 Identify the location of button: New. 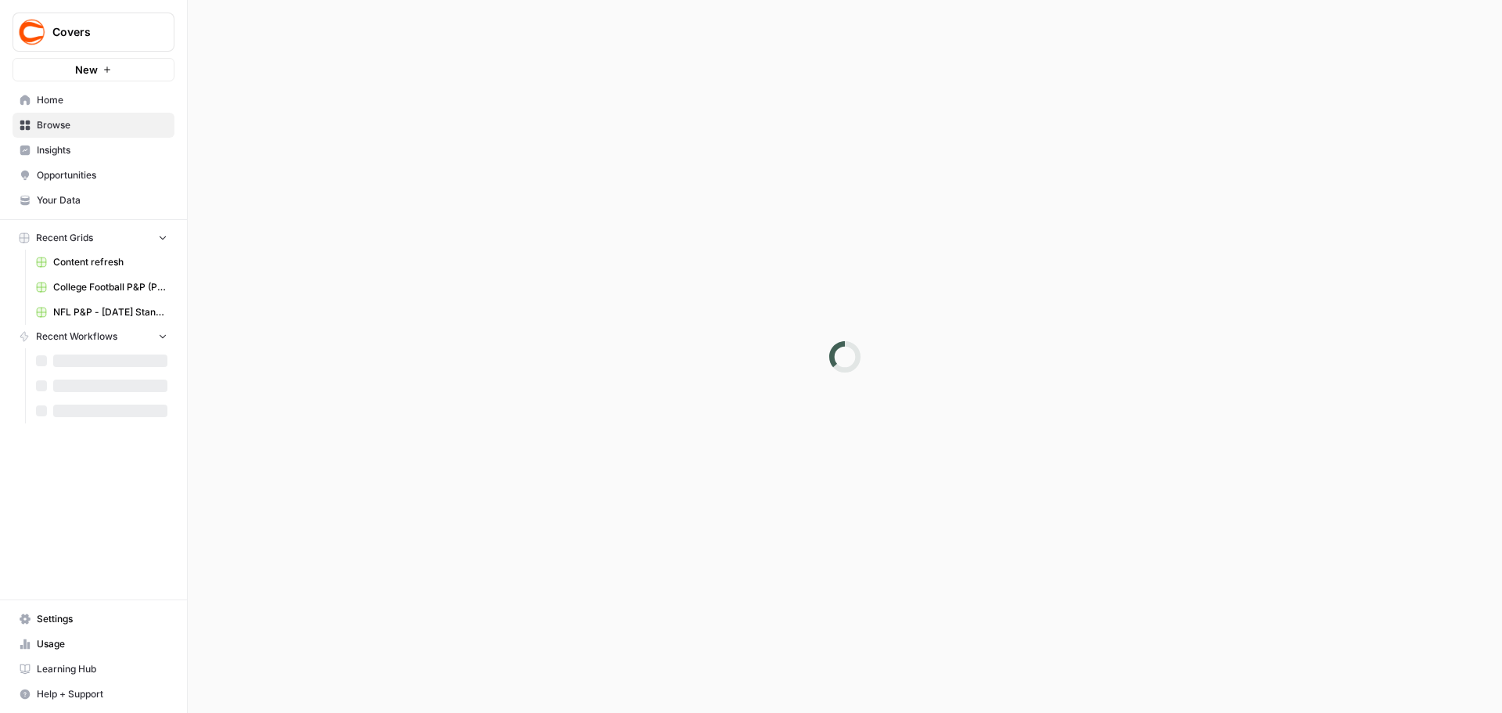
(93, 70).